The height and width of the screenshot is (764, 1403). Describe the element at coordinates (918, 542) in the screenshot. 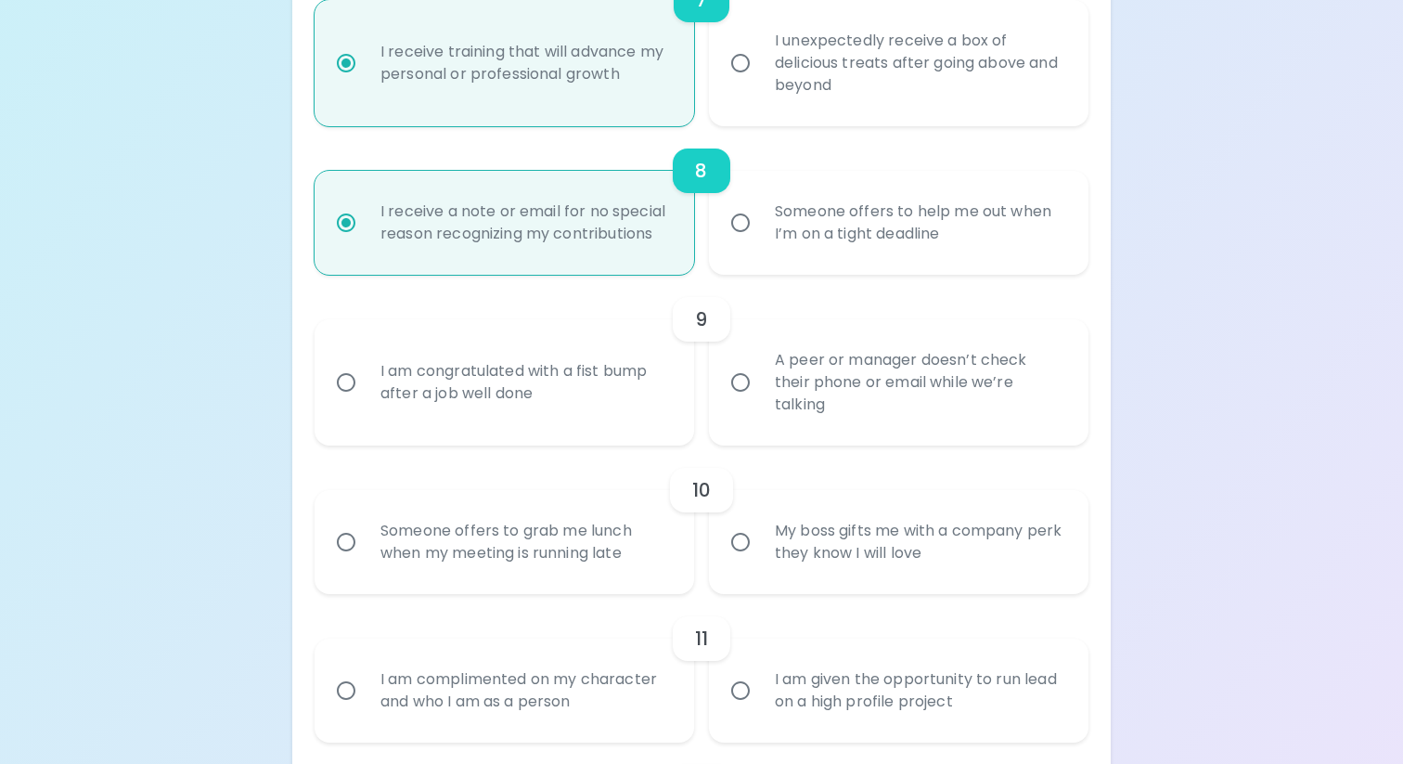

I see `div: My boss gifts me with a company perk they know I will love` at that location.